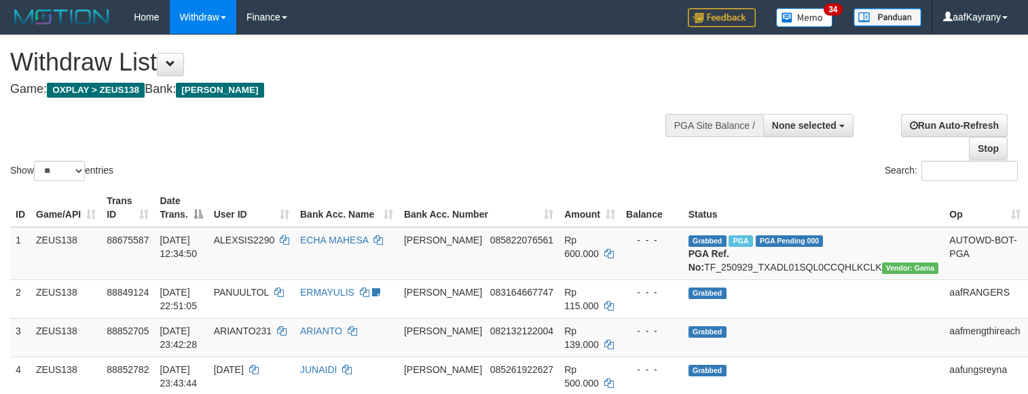  Describe the element at coordinates (984, 254) in the screenshot. I see `td: AUTOWD-BOT-PGA` at that location.